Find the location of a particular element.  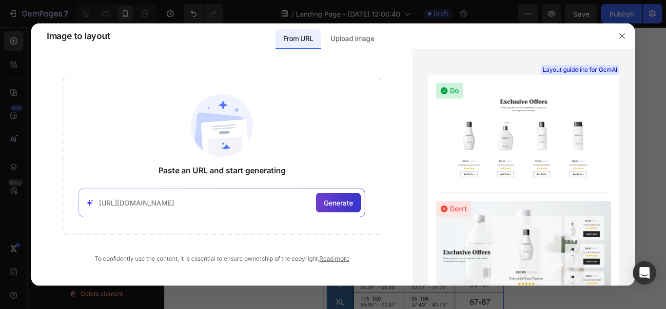

span: Image to layout is located at coordinates (78, 36).